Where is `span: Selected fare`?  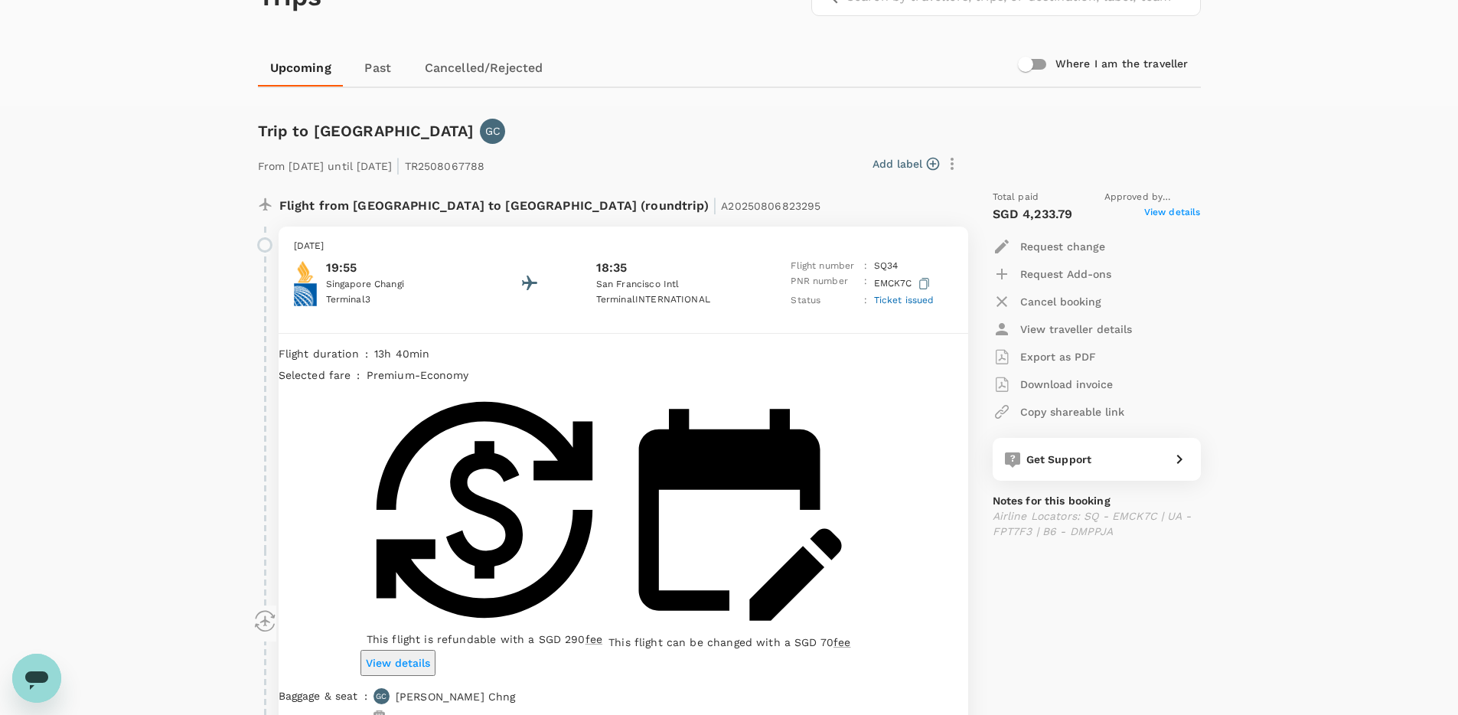
span: Selected fare is located at coordinates (315, 375).